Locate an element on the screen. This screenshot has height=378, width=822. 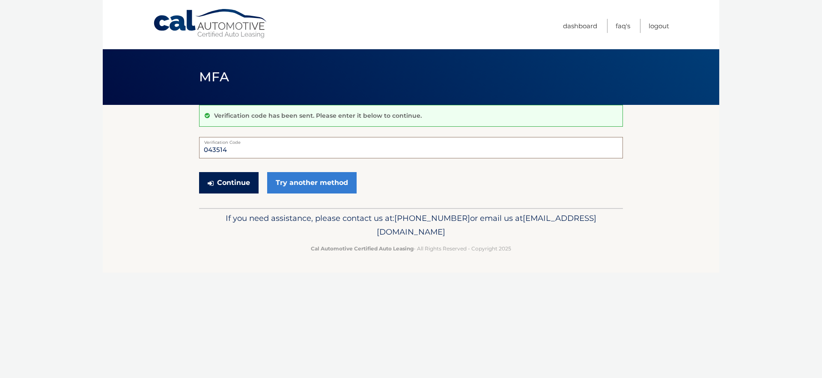
input: Verification Code is located at coordinates (411, 148).